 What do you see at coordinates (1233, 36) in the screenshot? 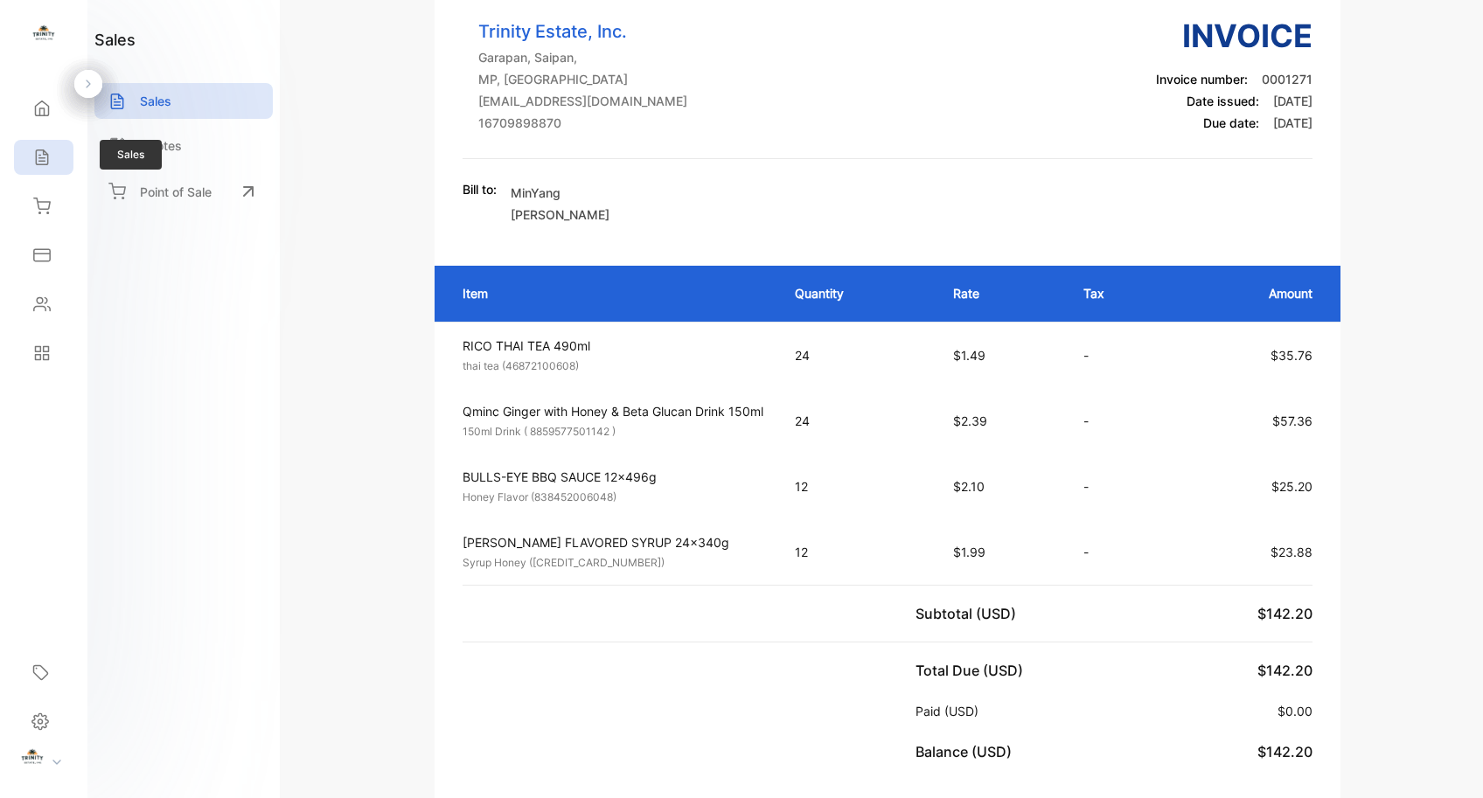
I see `h3: Invoice` at bounding box center [1233, 36].